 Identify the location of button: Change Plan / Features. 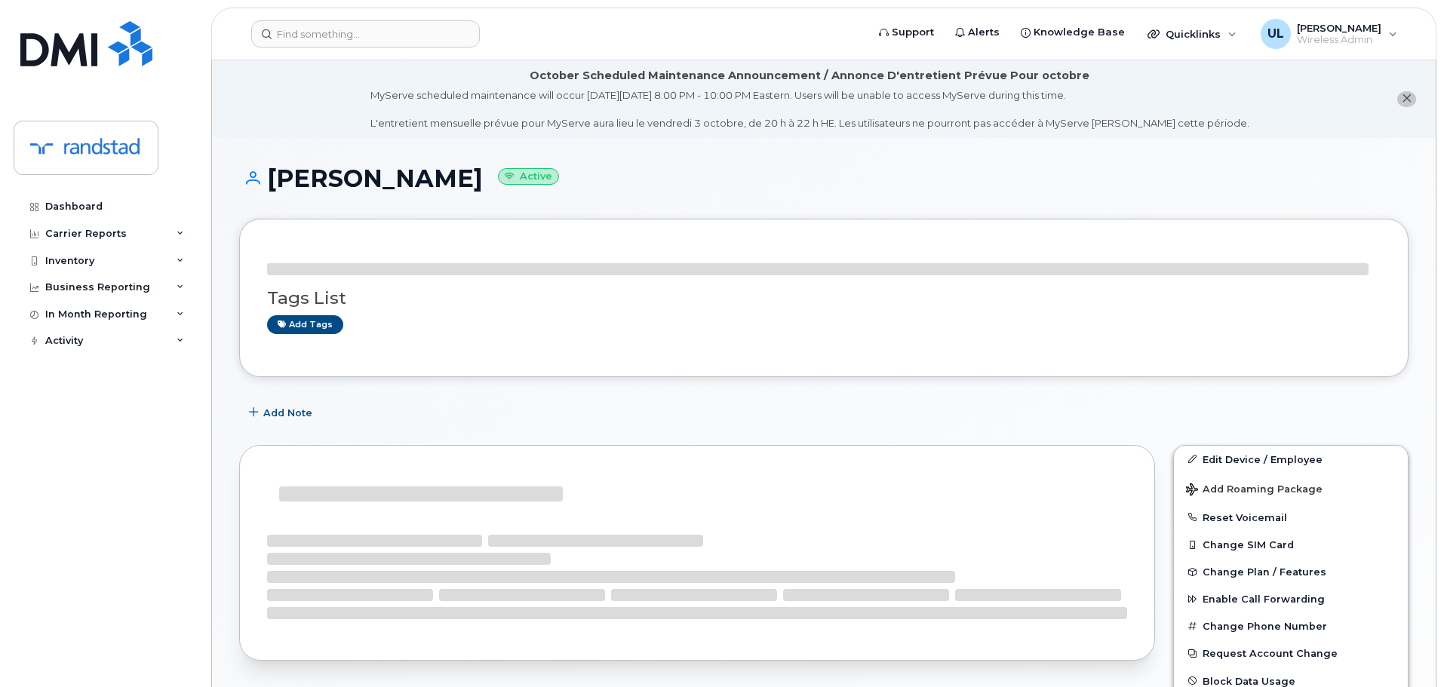
(1291, 572).